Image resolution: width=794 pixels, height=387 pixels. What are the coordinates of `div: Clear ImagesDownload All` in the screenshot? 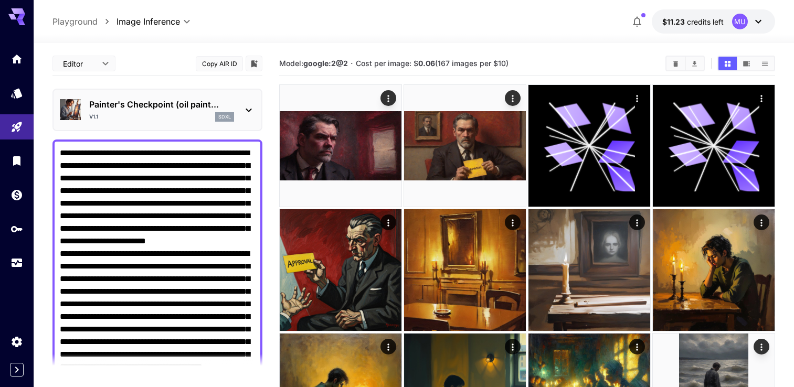 It's located at (685, 64).